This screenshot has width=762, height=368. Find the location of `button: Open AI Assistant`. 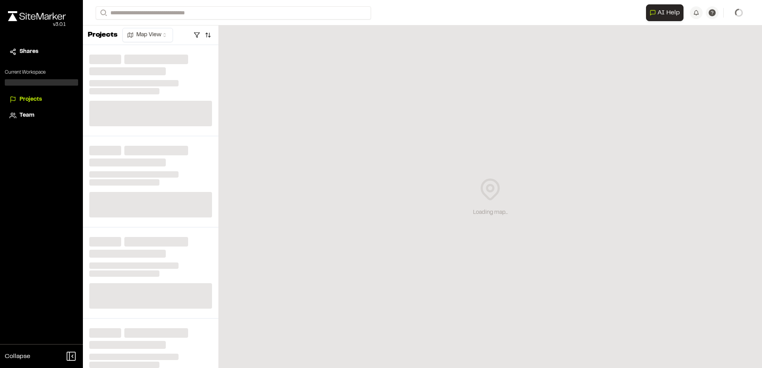

button: Open AI Assistant is located at coordinates (665, 13).